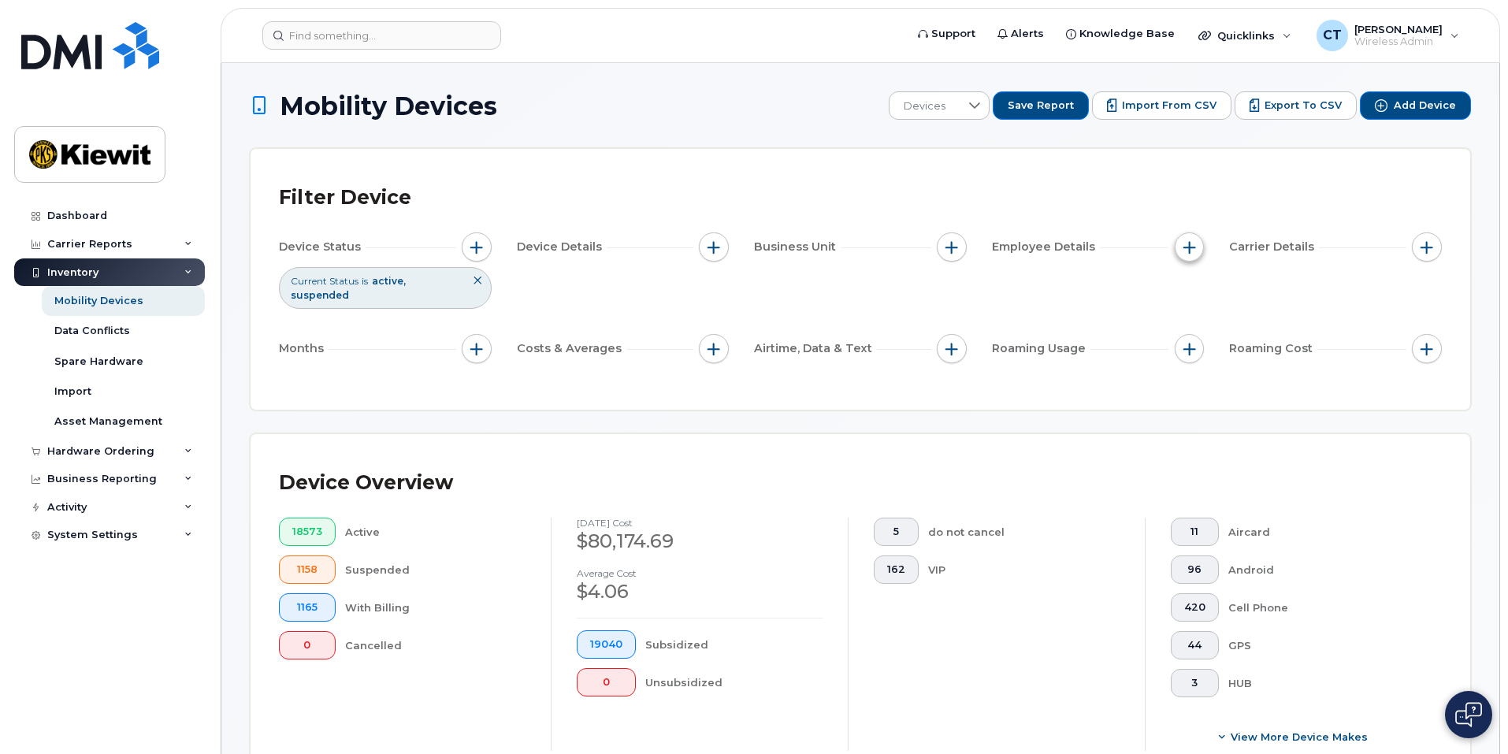 The image size is (1508, 754). Describe the element at coordinates (366, 483) in the screenshot. I see `div: Device Overview` at that location.